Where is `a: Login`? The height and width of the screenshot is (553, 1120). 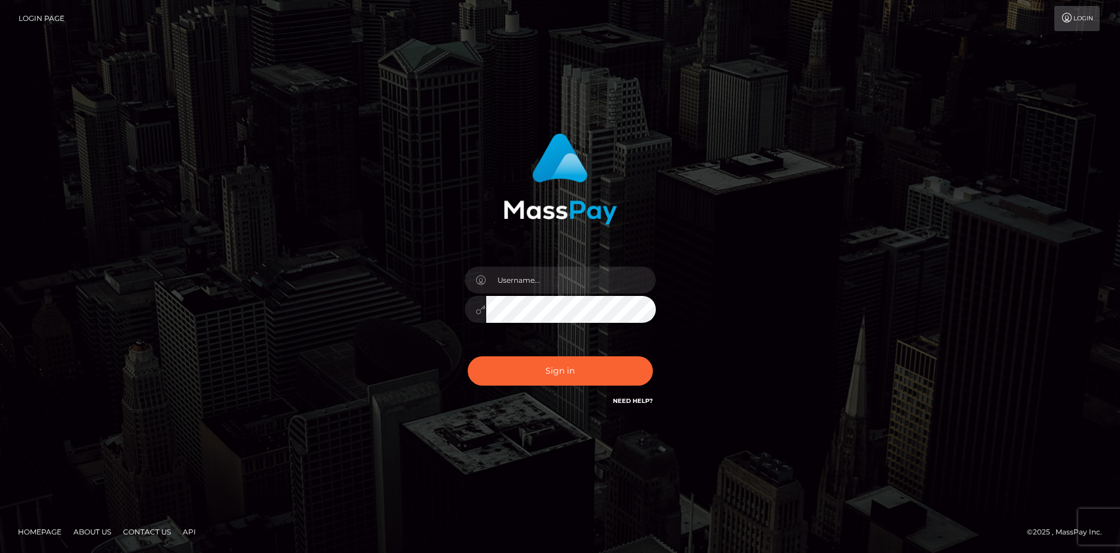 a: Login is located at coordinates (1077, 19).